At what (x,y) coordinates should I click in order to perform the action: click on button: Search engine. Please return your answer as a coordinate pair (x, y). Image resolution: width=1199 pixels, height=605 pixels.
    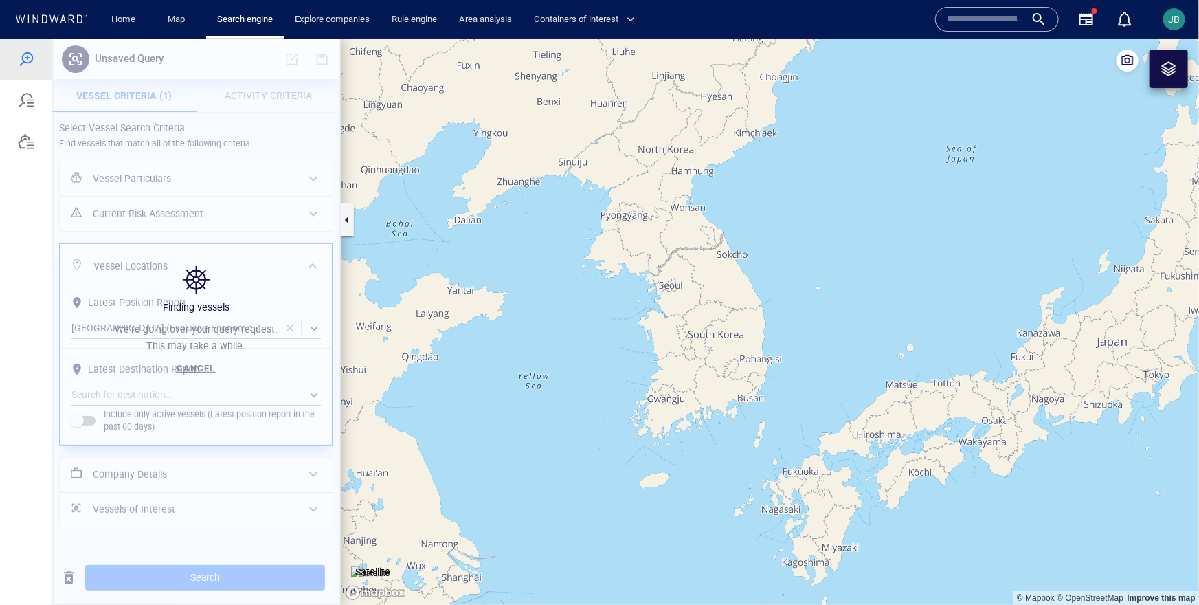
    Looking at the image, I should click on (245, 19).